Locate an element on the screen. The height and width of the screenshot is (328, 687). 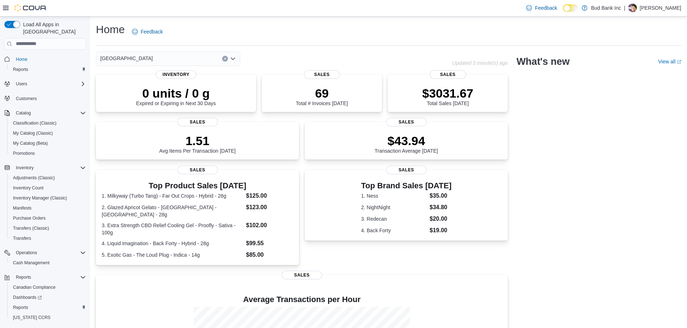
button: Inventory Manager (Classic) is located at coordinates (48, 198).